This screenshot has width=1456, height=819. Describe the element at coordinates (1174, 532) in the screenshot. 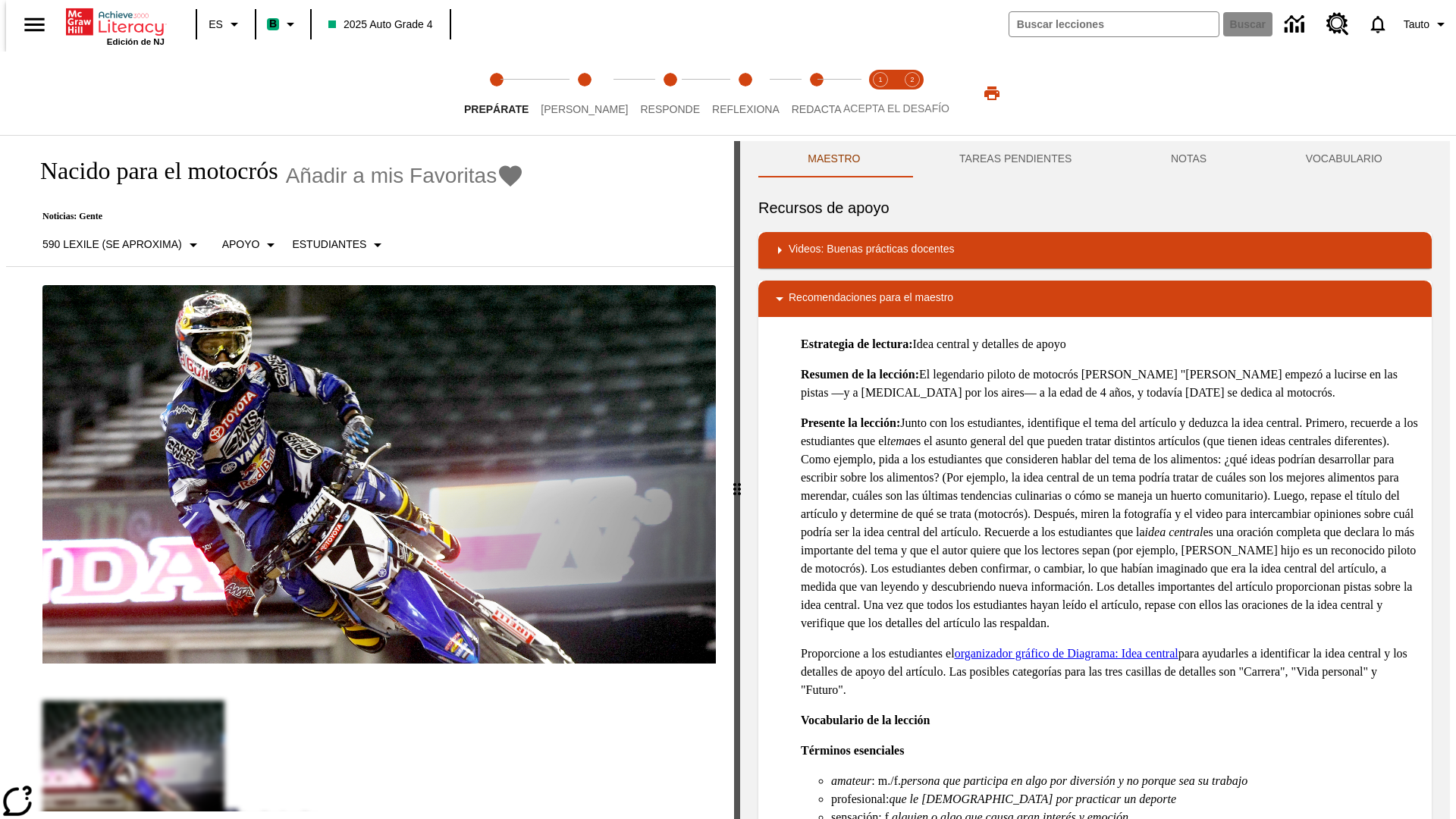

I see `em: idea central` at that location.